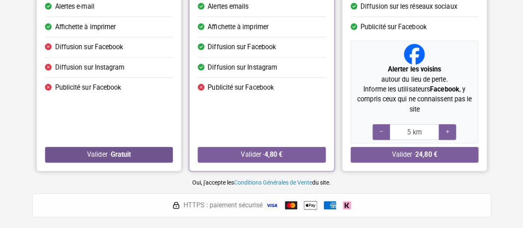  What do you see at coordinates (261, 182) in the screenshot?
I see `small: Oui, j'accepte les du site.` at bounding box center [261, 182].